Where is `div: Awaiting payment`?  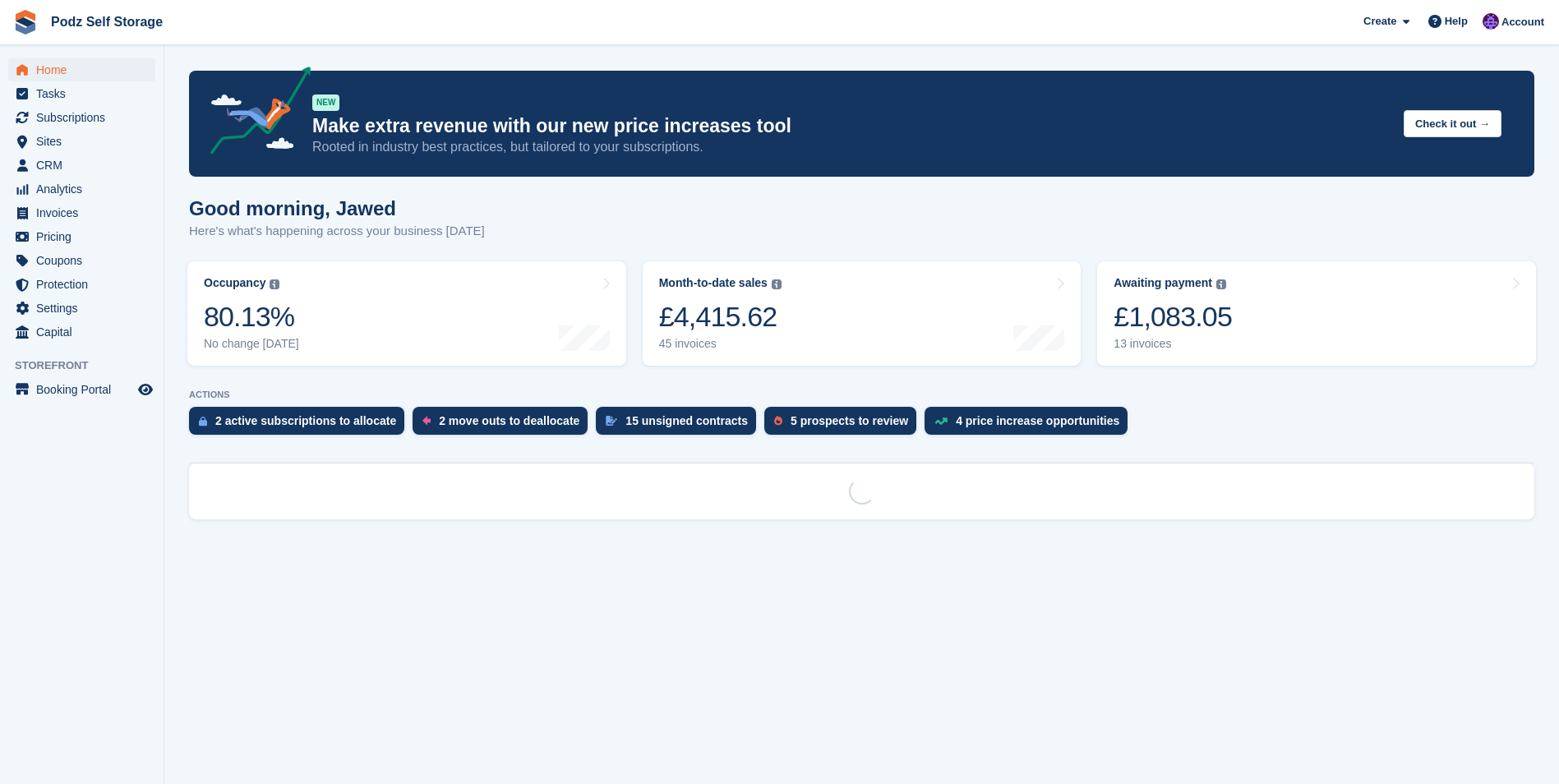 div: Awaiting payment is located at coordinates (1163, 283).